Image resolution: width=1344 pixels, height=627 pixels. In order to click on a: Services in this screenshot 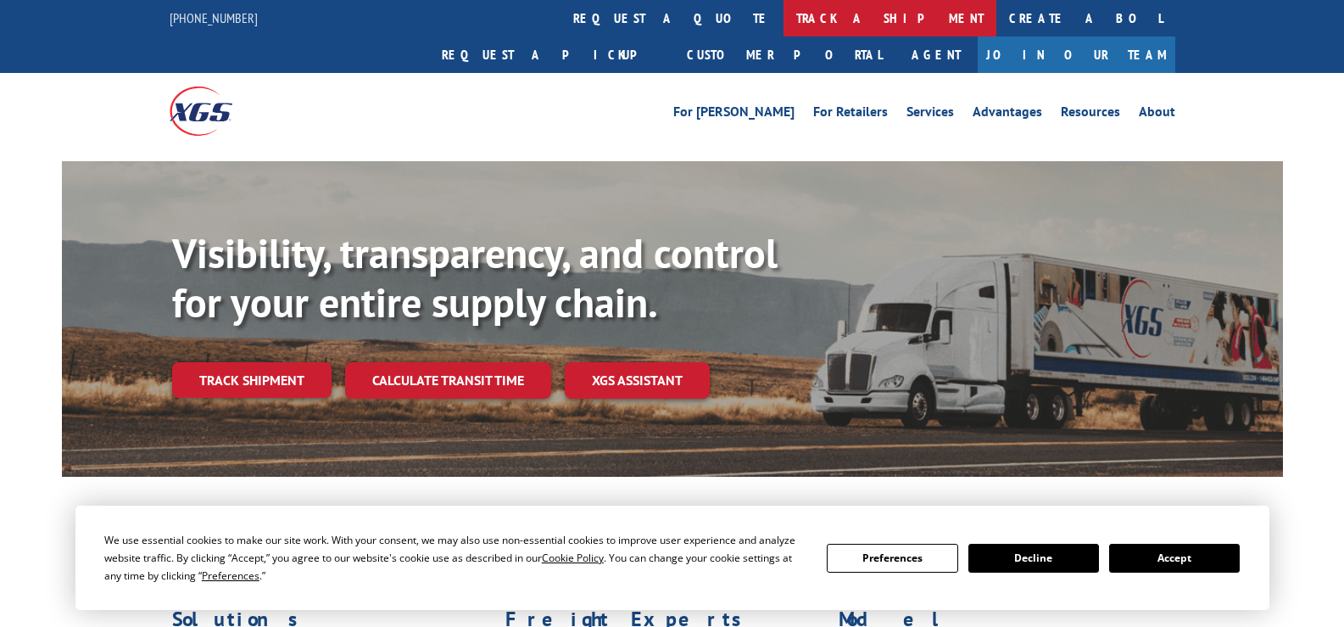, I will do `click(930, 114)`.